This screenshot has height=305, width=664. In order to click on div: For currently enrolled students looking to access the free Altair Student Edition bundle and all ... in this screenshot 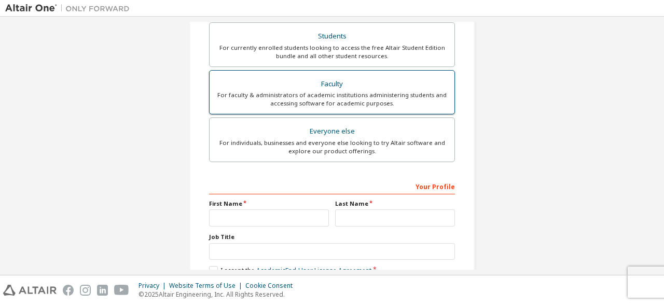, I will do `click(332, 52)`.